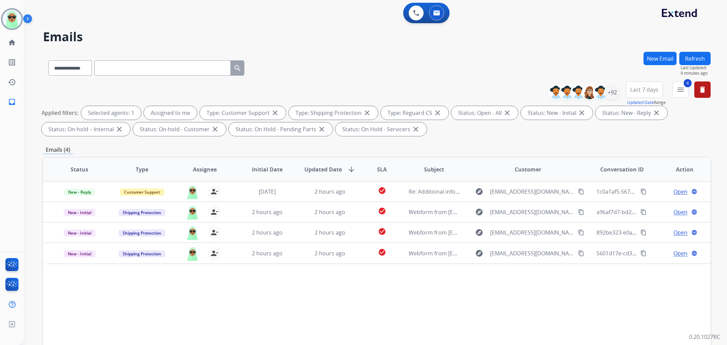  Describe the element at coordinates (111, 113) in the screenshot. I see `div: Selected agents: 1` at that location.